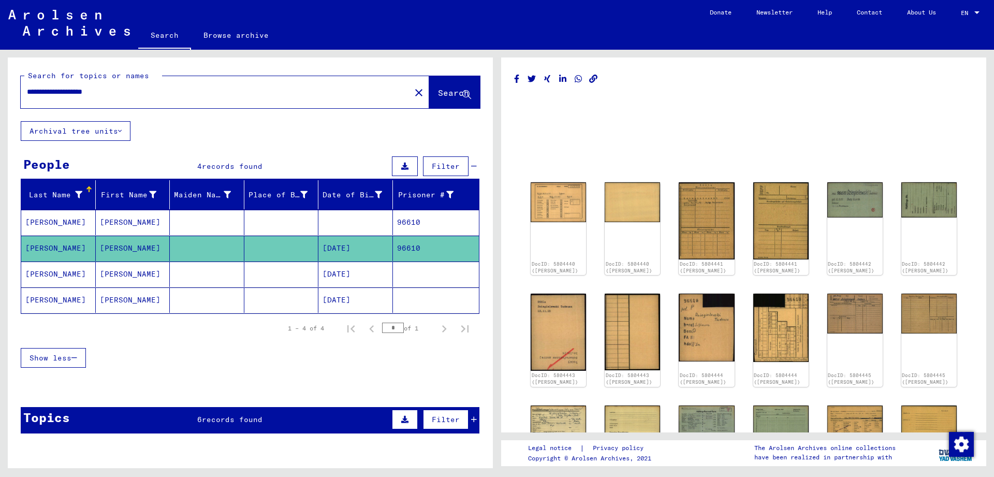  What do you see at coordinates (351, 328) in the screenshot?
I see `button: First page` at bounding box center [351, 328].